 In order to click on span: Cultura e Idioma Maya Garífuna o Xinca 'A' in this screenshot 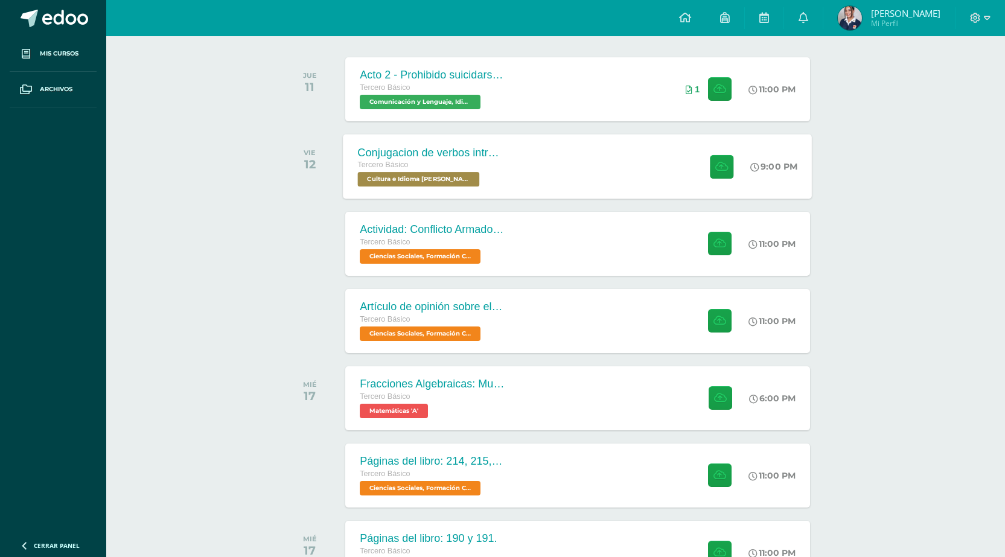, I will do `click(419, 179)`.